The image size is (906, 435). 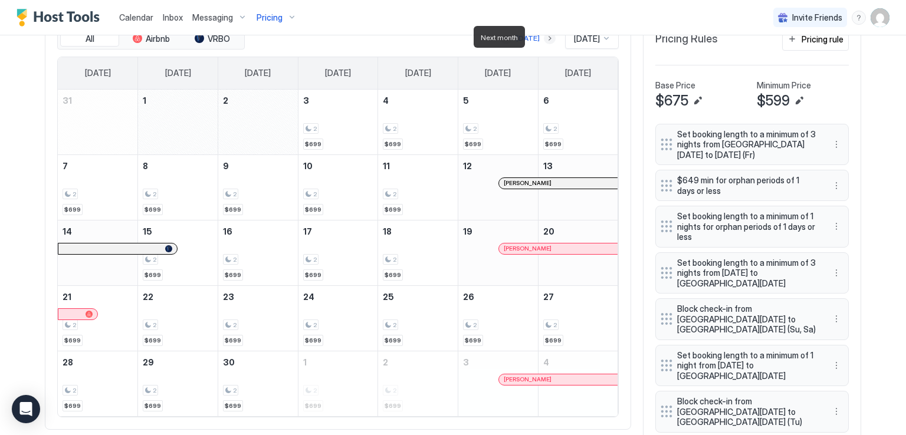 I want to click on span: Set booking length to a minimum of 1 nights for orphan periods of 1 days or less, so click(x=748, y=227).